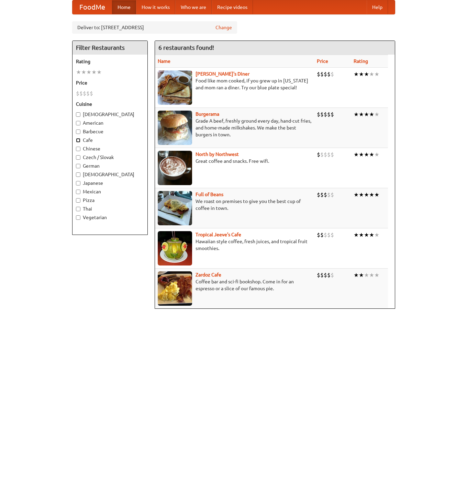 The height and width of the screenshot is (486, 467). I want to click on input: Mexican, so click(78, 192).